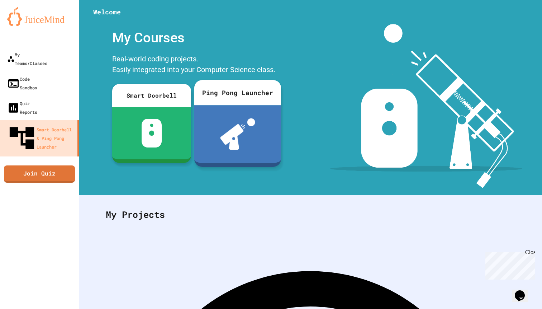  What do you see at coordinates (27, 59) in the screenshot?
I see `div: My Teams/Classes` at bounding box center [27, 59].